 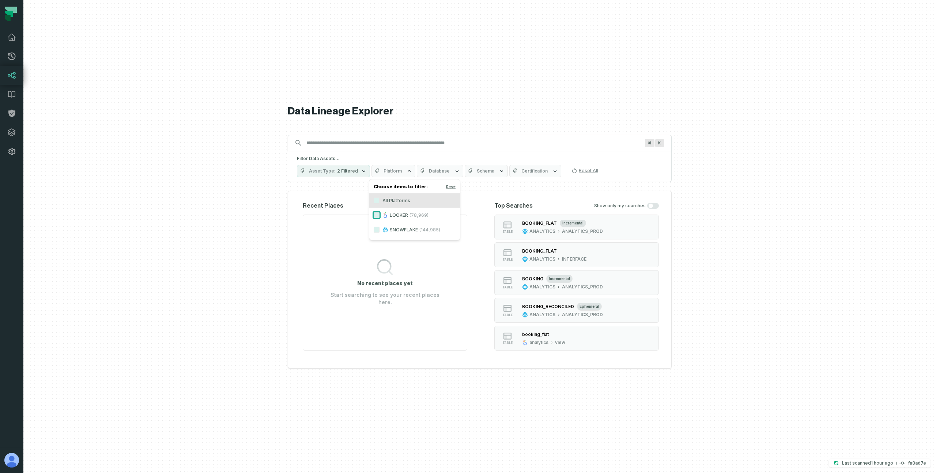 What do you see at coordinates (414, 215) in the screenshot?
I see `label: LOOKER` at bounding box center [414, 215].